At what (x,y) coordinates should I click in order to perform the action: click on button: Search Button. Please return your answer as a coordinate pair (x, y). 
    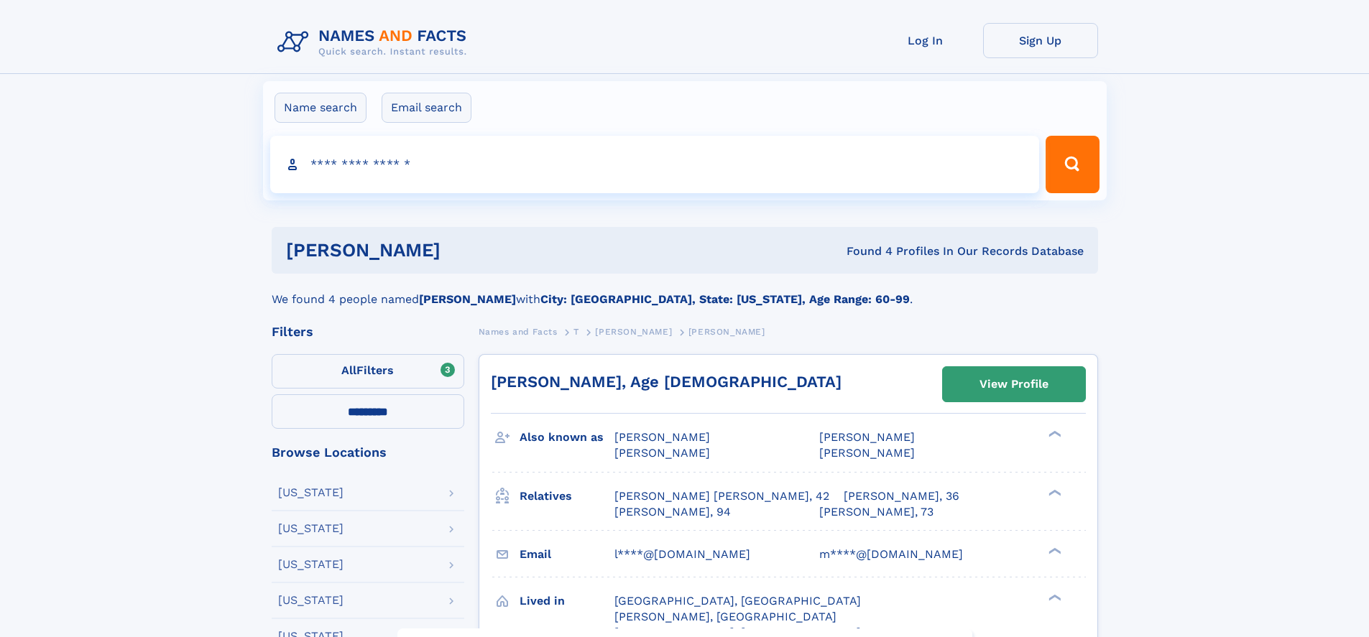
    Looking at the image, I should click on (1072, 165).